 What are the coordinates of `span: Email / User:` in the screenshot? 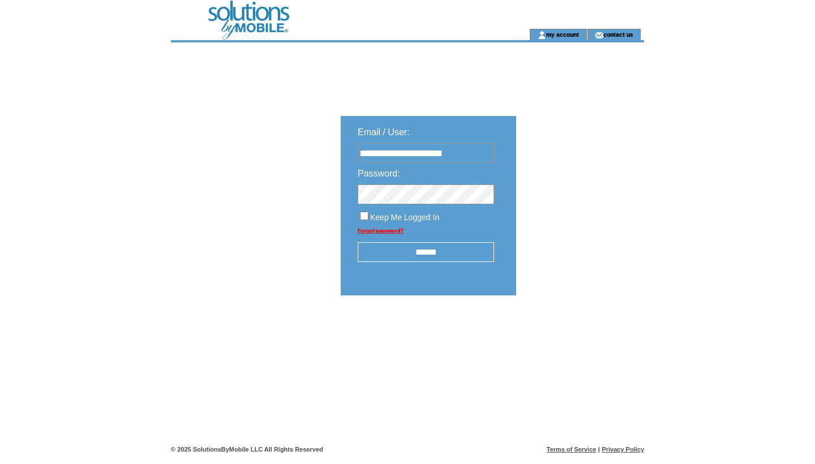 It's located at (384, 132).